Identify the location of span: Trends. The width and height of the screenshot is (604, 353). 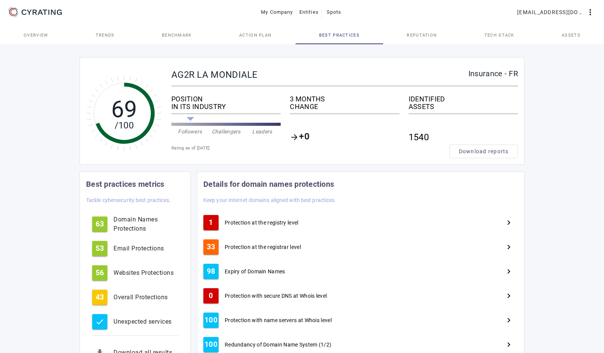
(105, 35).